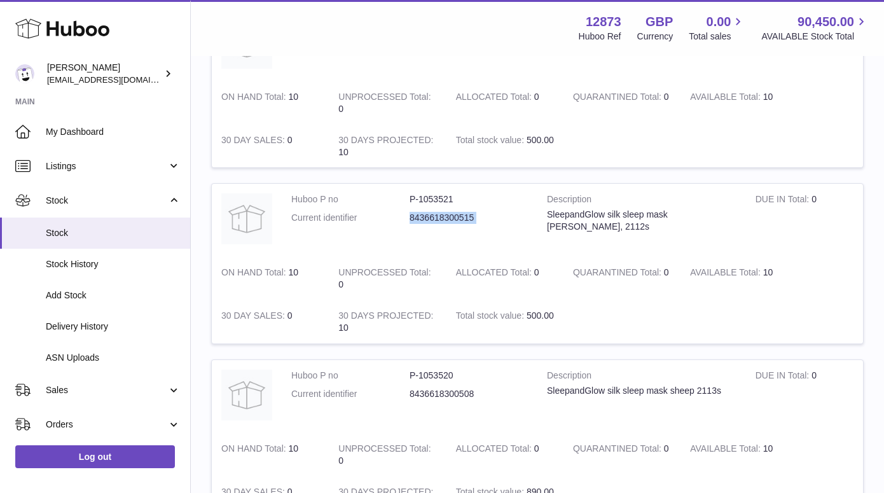 The width and height of the screenshot is (884, 493). Describe the element at coordinates (106, 166) in the screenshot. I see `span: Listings` at that location.